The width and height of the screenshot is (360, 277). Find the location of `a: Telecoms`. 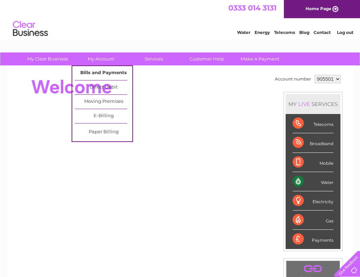

a: Telecoms is located at coordinates (285, 32).